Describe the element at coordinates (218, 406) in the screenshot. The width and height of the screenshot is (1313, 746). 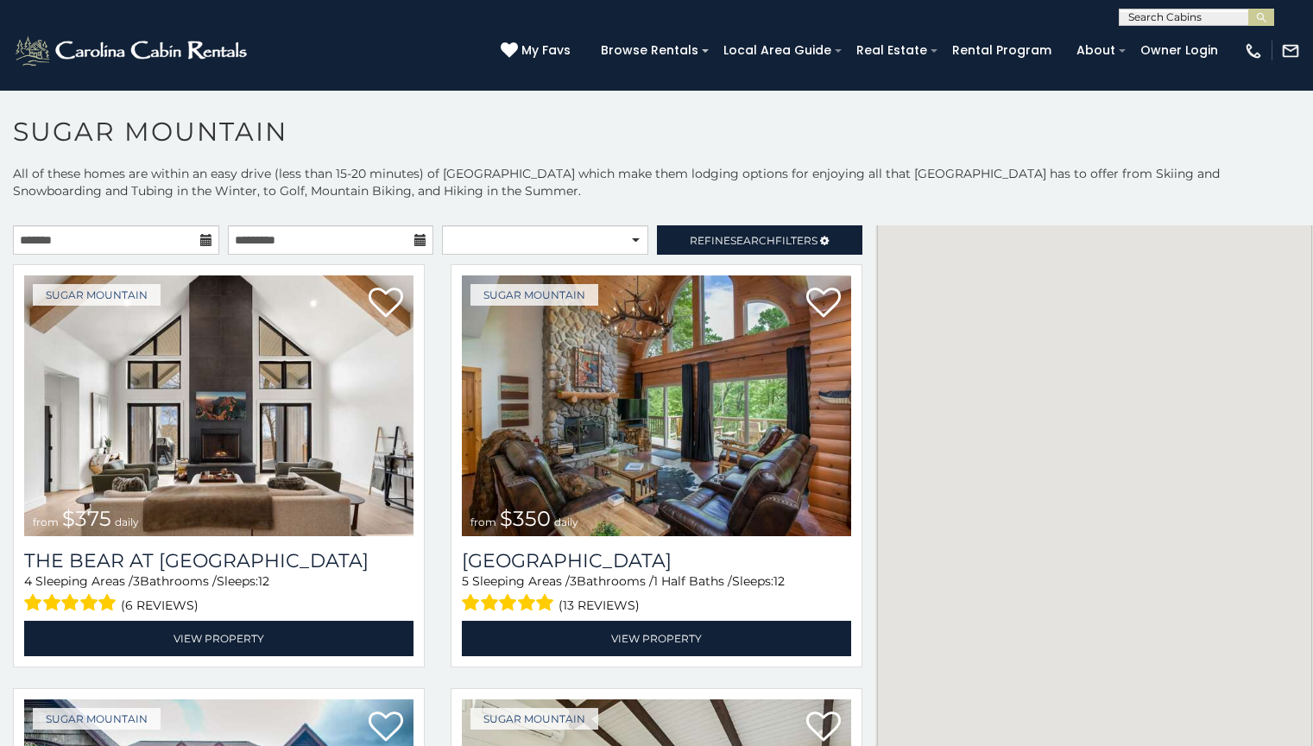
I see `a: from $375 daily` at that location.